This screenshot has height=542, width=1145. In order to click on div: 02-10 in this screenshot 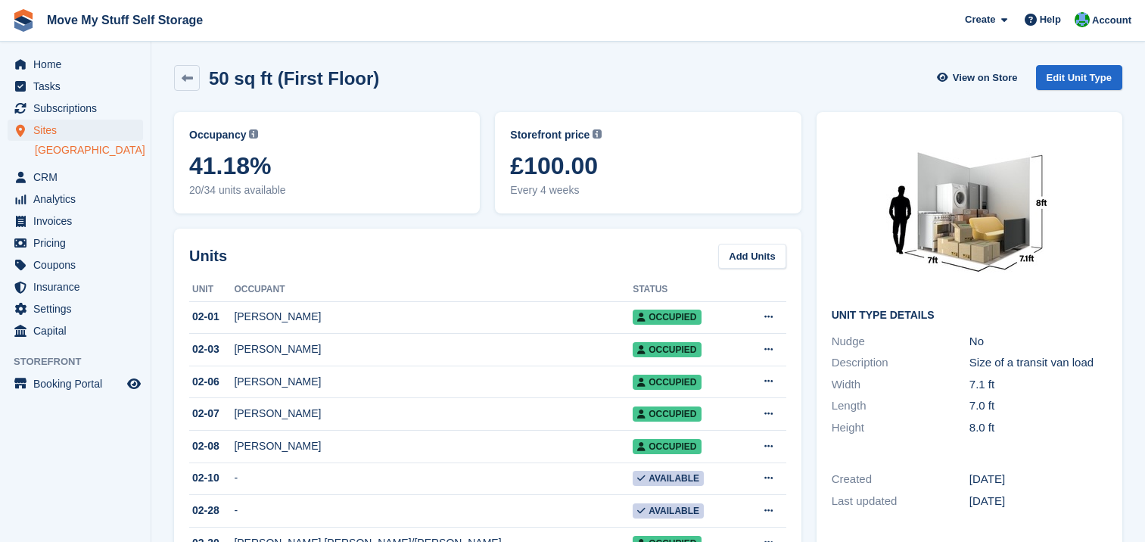, I will do `click(211, 478)`.